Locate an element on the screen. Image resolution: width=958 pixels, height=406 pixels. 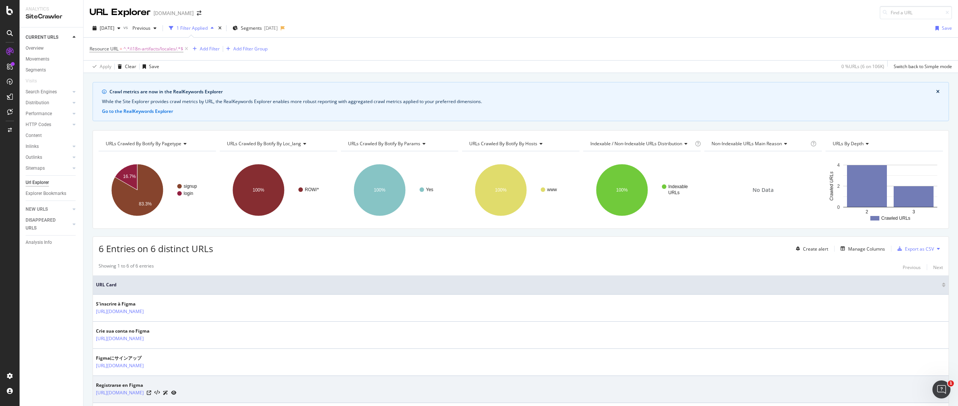
text: Crawled URLs is located at coordinates (832, 186).